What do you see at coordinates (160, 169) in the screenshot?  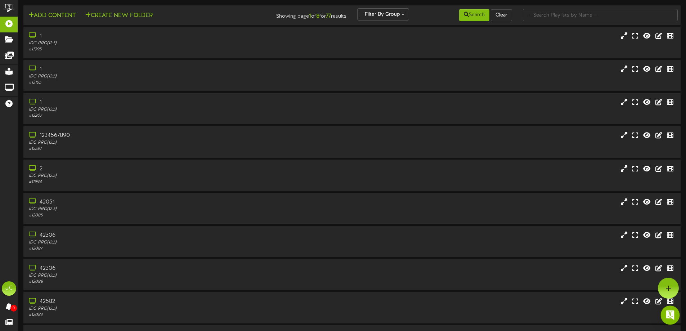 I see `div: 2` at bounding box center [160, 169].